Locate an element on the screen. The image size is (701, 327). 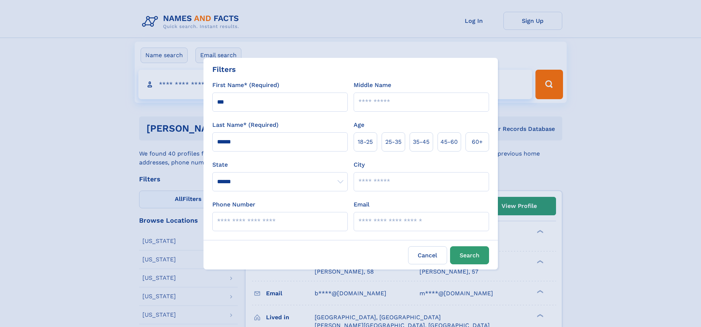
span: 18‑25 is located at coordinates (365, 142).